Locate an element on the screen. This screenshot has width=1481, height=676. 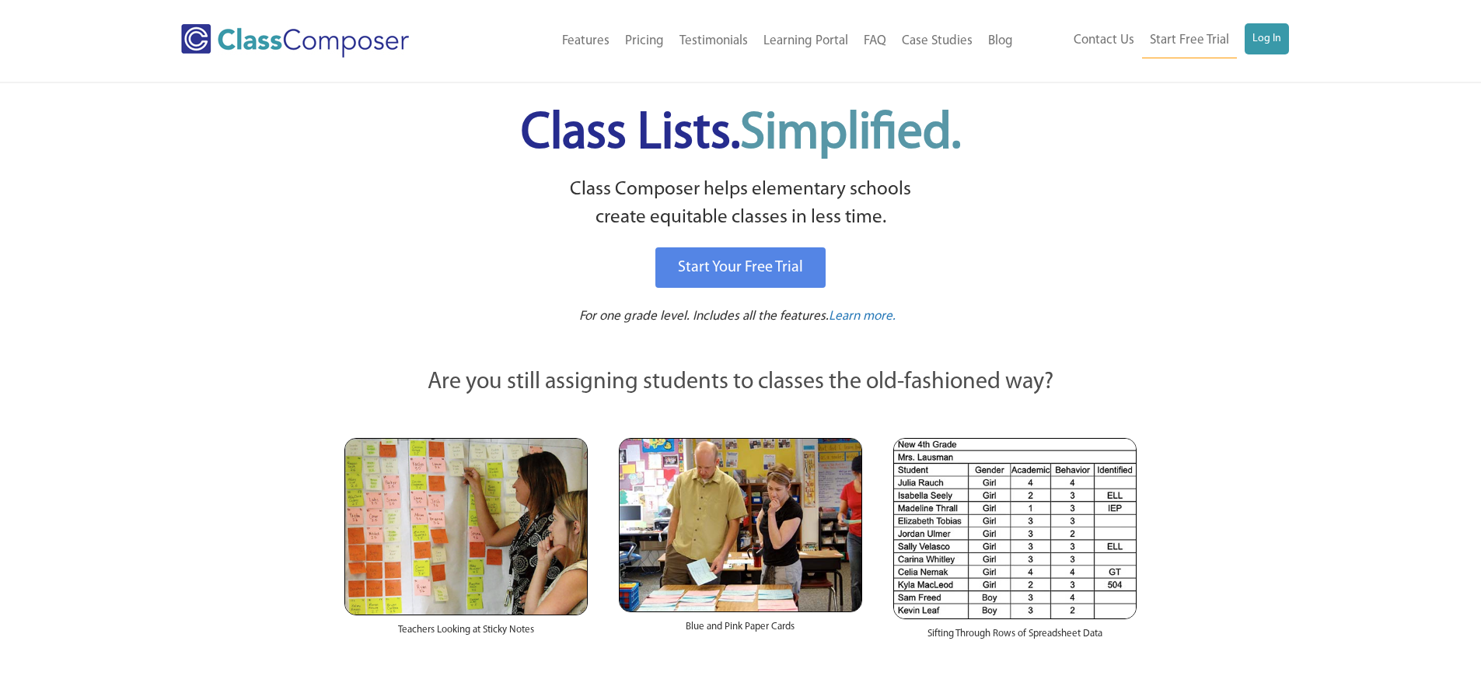
span: Start Your Free Trial is located at coordinates (740, 267).